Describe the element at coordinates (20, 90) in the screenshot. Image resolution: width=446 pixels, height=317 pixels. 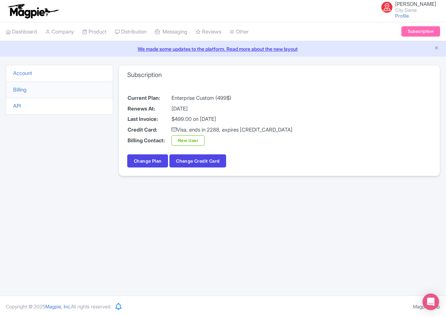
I see `a: Billing` at that location.